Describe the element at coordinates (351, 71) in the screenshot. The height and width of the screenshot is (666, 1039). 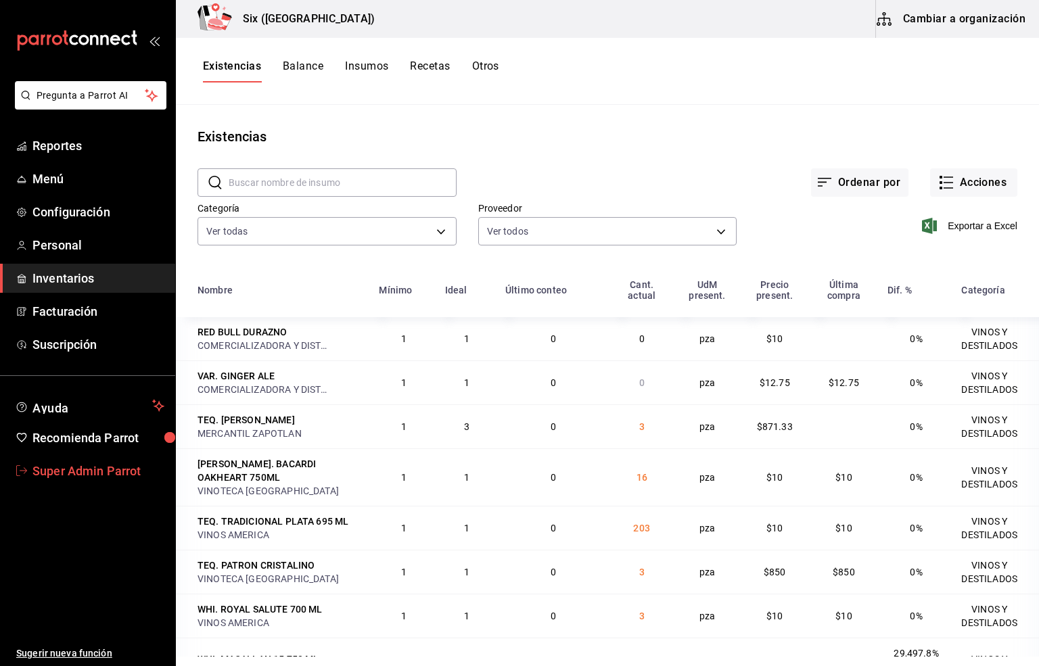
I see `div: navigation tabs` at that location.